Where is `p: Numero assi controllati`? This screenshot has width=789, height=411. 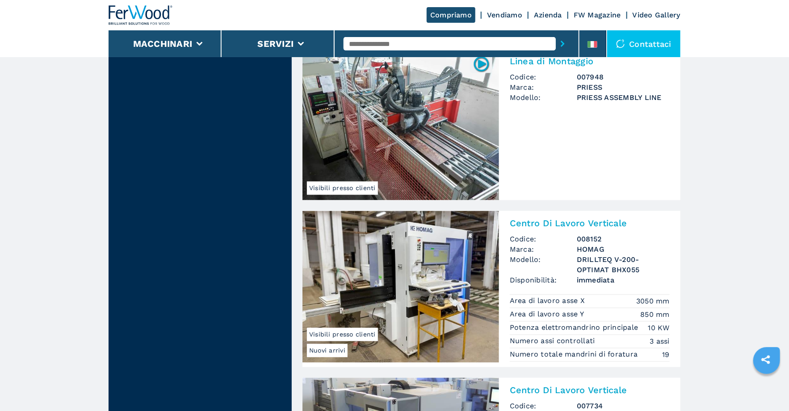
p: Numero assi controllati is located at coordinates (553, 342).